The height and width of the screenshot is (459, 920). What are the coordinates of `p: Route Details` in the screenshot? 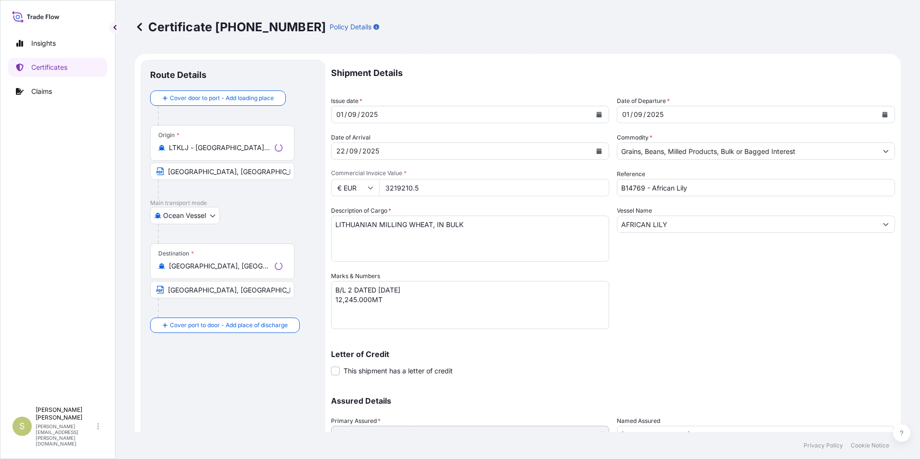 It's located at (178, 75).